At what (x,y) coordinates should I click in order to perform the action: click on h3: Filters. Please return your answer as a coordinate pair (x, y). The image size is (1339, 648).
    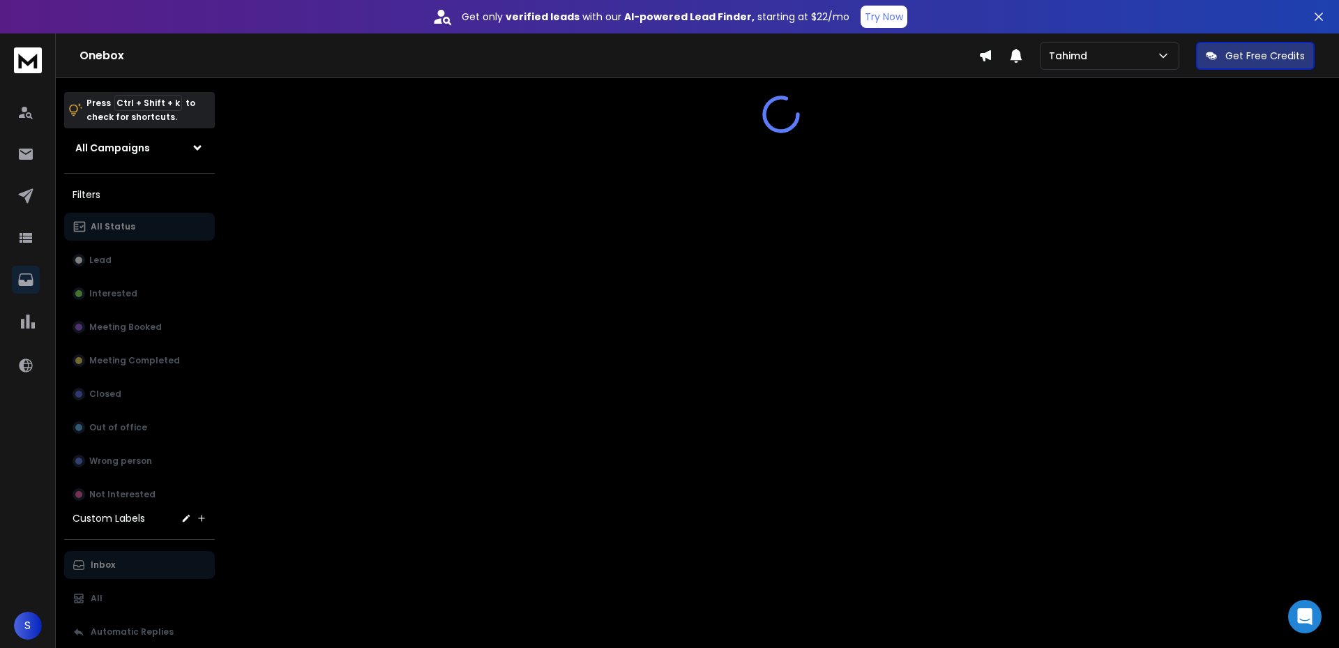
    Looking at the image, I should click on (140, 195).